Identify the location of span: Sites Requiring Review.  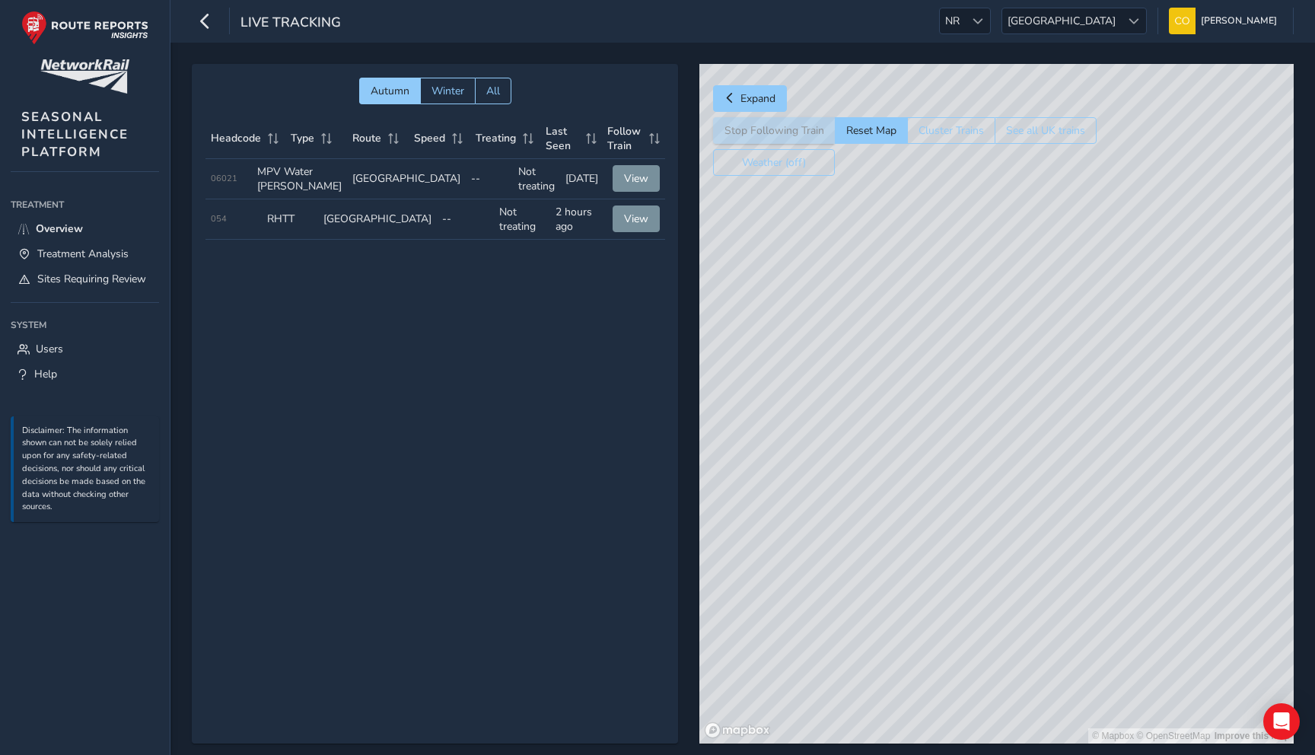
(91, 279).